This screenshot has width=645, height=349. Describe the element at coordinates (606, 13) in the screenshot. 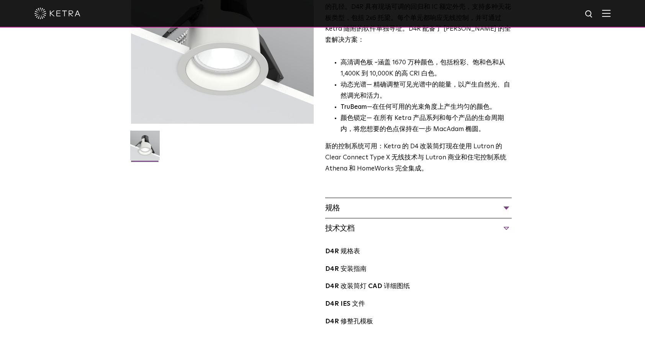

I see `img: Hamburger%20Nav.svg` at that location.